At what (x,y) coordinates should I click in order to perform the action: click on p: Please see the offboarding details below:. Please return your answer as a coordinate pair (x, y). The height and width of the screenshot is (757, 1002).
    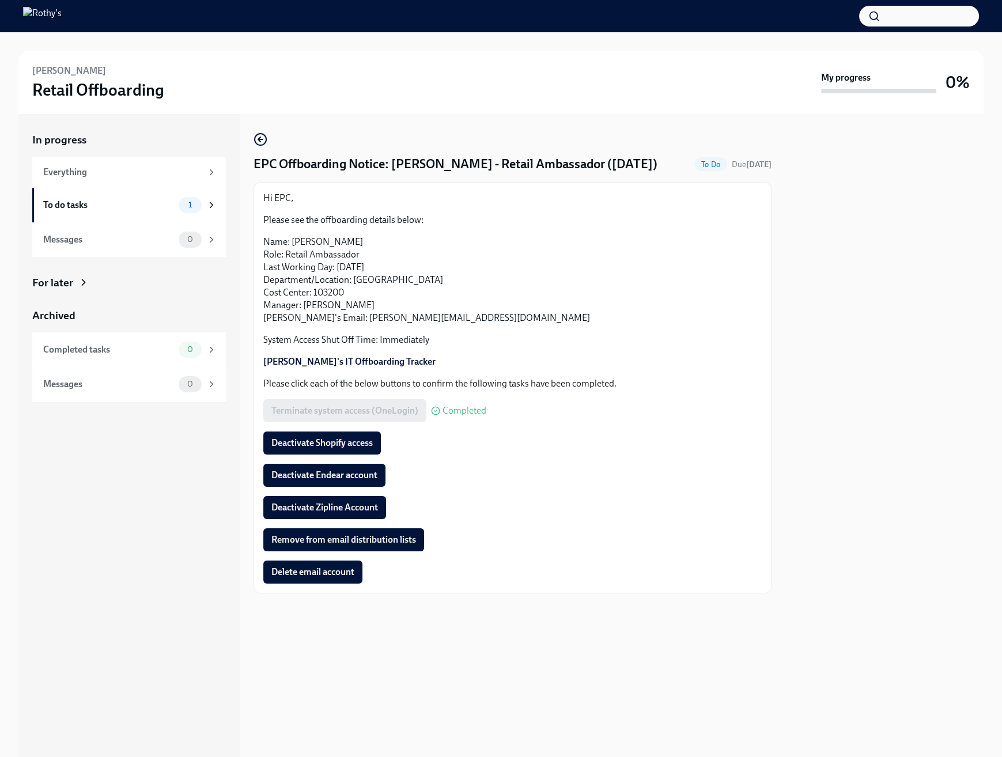
    Looking at the image, I should click on (512, 220).